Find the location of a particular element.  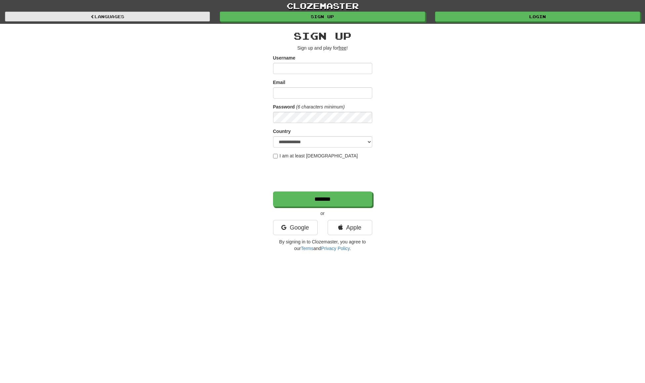

a: Apple is located at coordinates (350, 228).